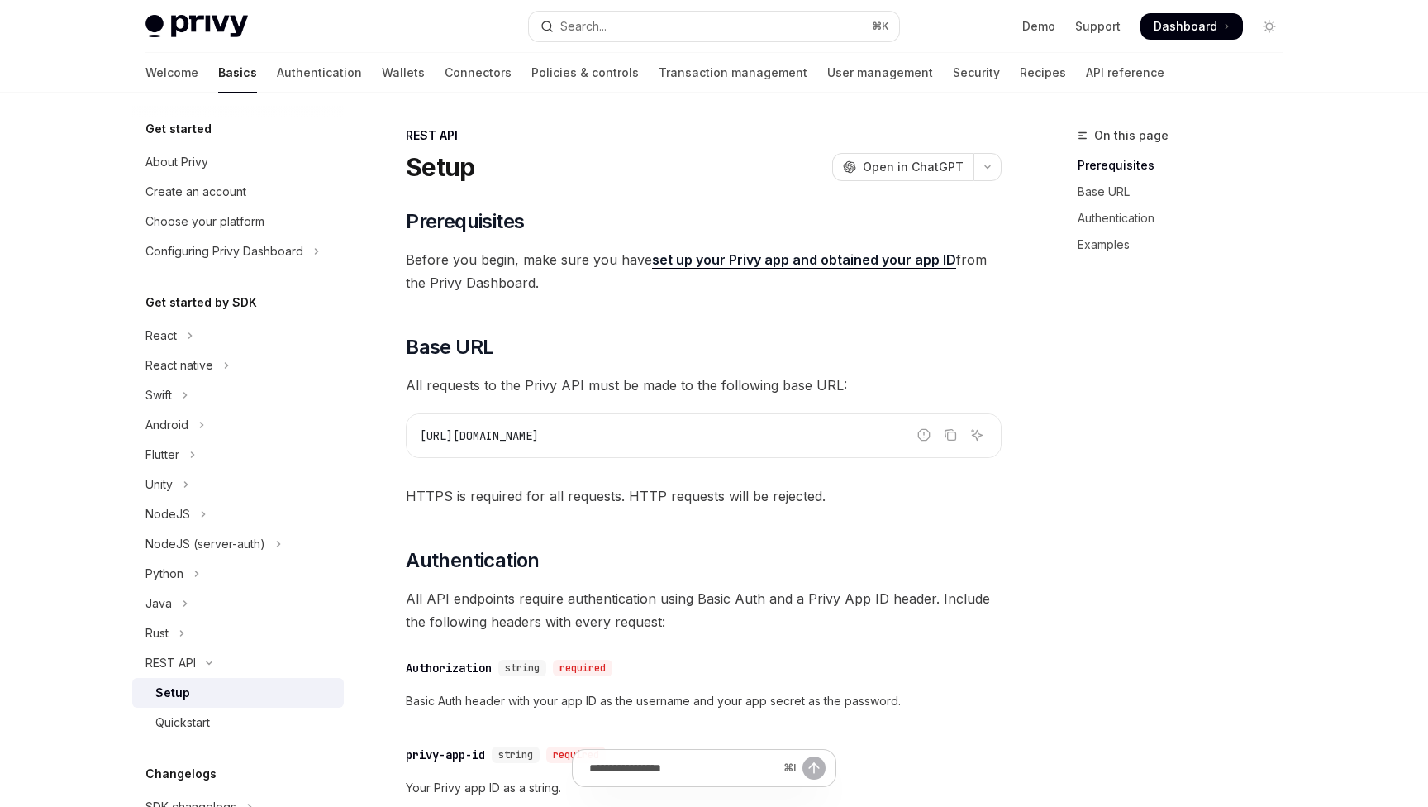 The height and width of the screenshot is (807, 1428). I want to click on button: Toggle Python section, so click(238, 574).